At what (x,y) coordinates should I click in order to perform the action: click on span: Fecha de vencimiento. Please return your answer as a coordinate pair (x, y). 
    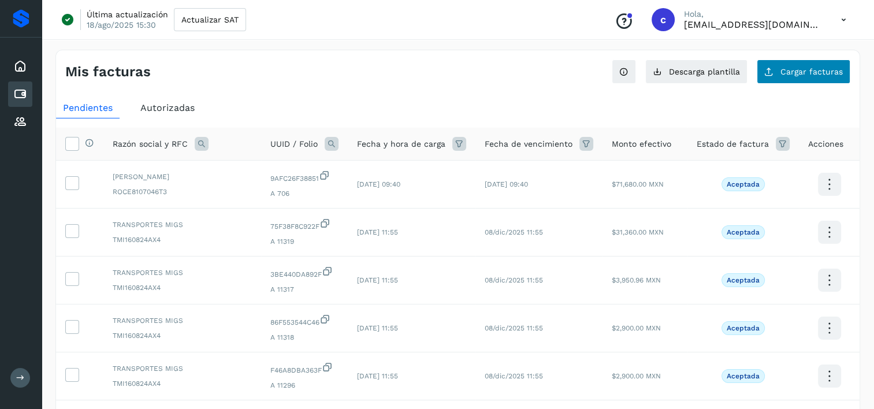
    Looking at the image, I should click on (529, 144).